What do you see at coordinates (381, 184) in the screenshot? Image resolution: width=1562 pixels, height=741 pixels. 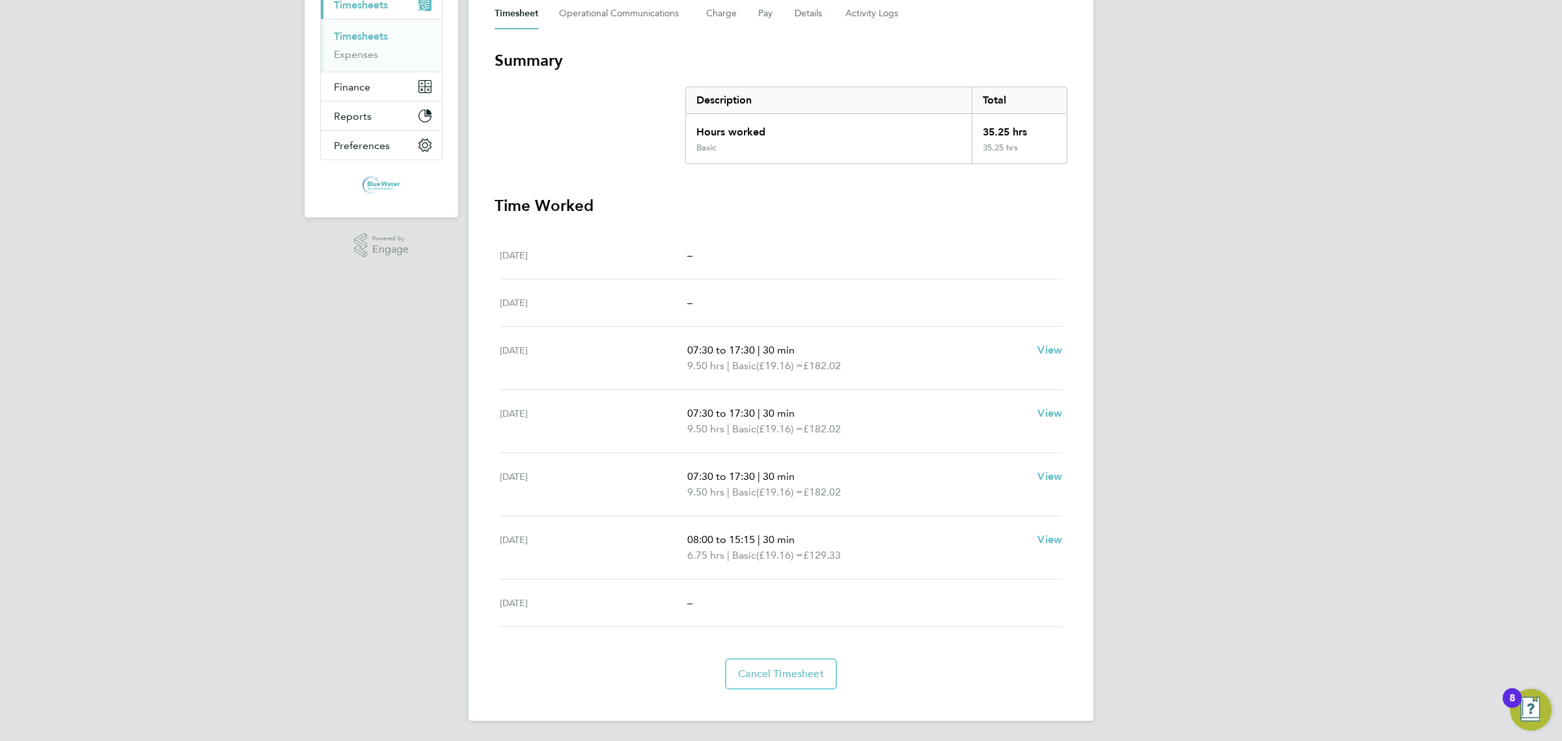 I see `img: bluewaterwales-logo-retina.png` at bounding box center [381, 184].